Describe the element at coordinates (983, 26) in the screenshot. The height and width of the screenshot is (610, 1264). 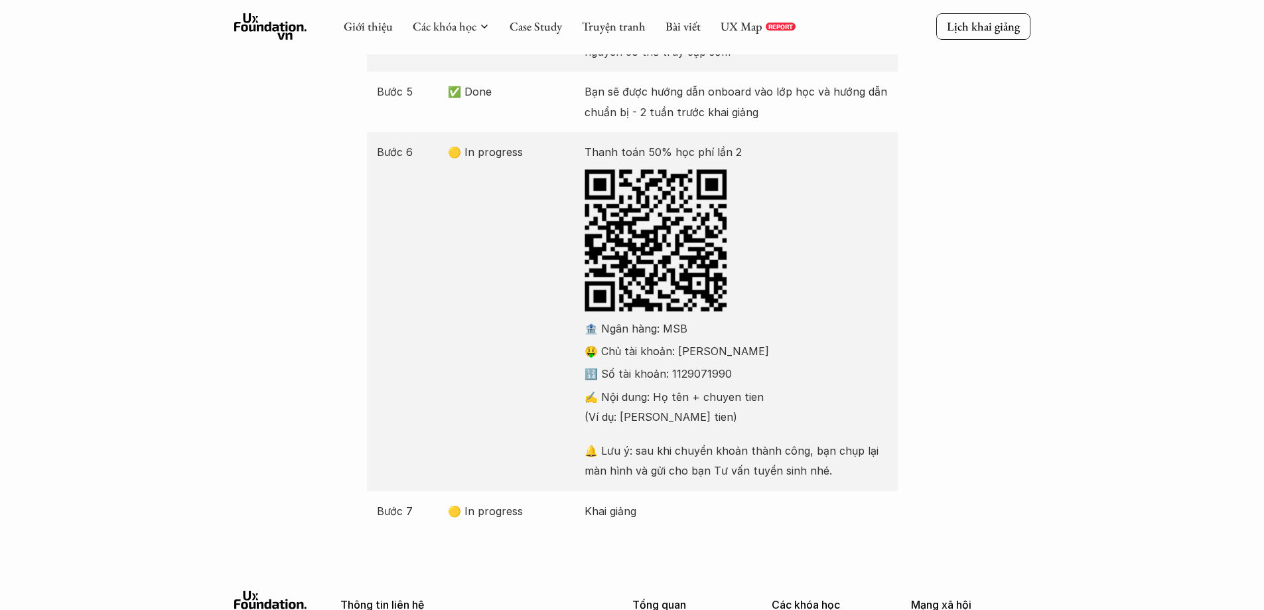
I see `a: Lịch khai giảng` at that location.